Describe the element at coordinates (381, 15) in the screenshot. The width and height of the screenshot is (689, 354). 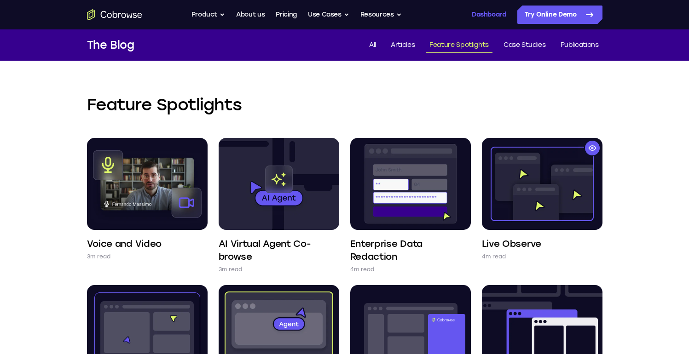
I see `button: Resources` at that location.